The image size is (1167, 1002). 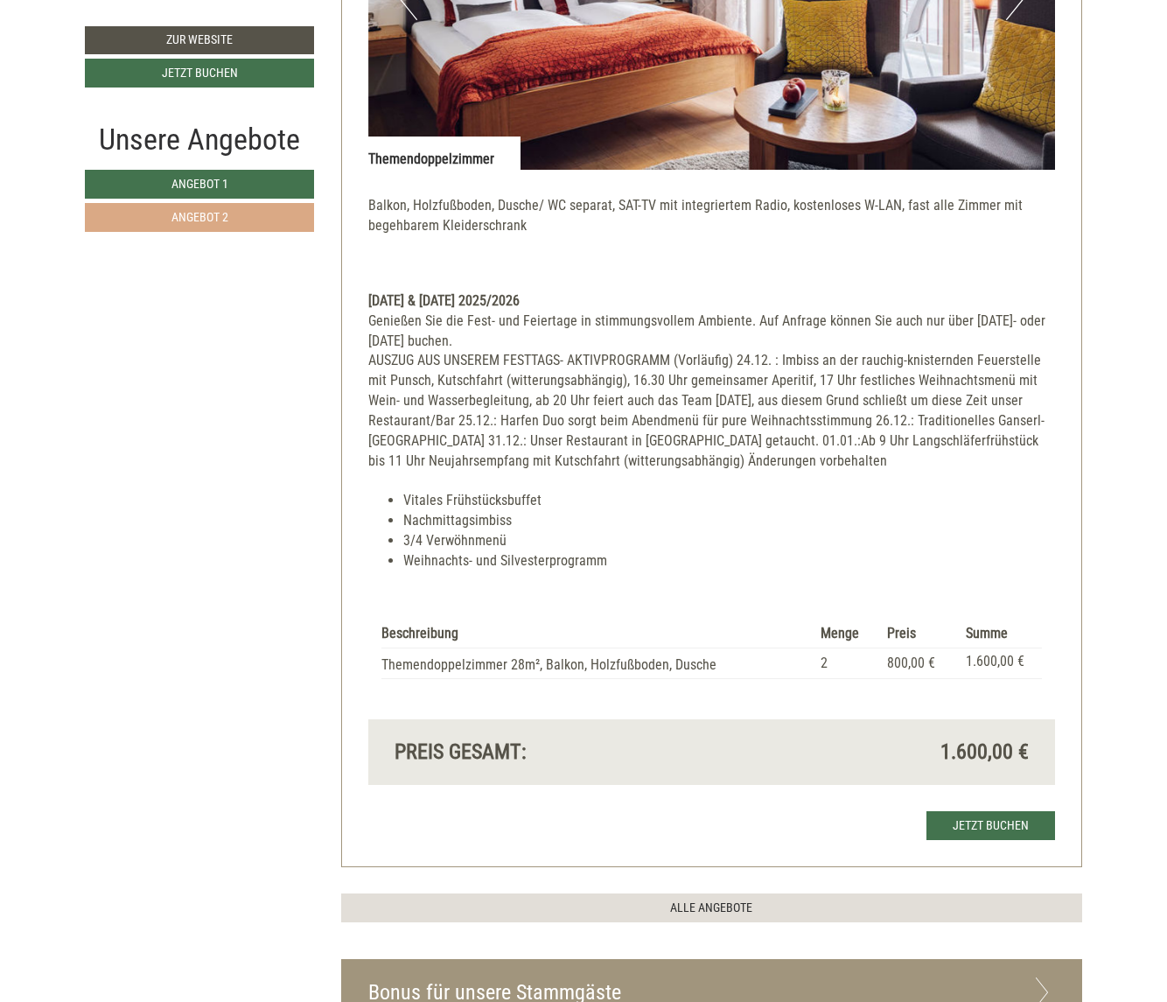 I want to click on div: Unsere Angebote, so click(x=199, y=139).